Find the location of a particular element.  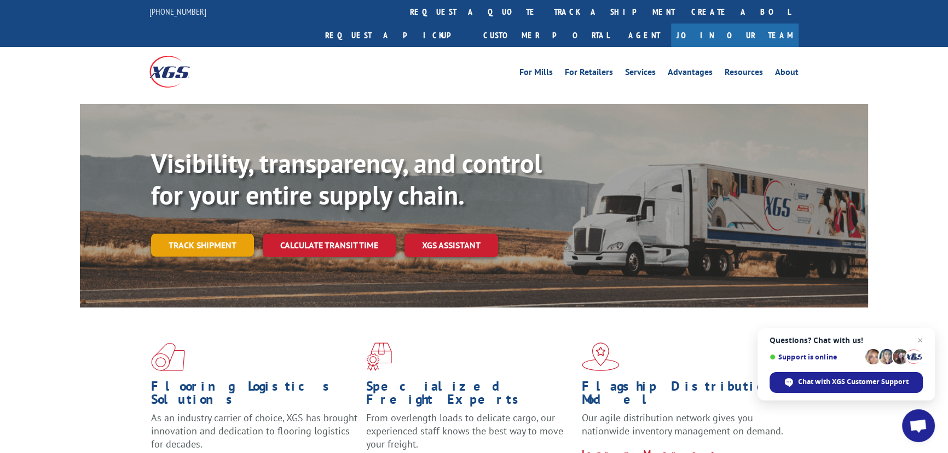

a: For Mills is located at coordinates (536, 74).